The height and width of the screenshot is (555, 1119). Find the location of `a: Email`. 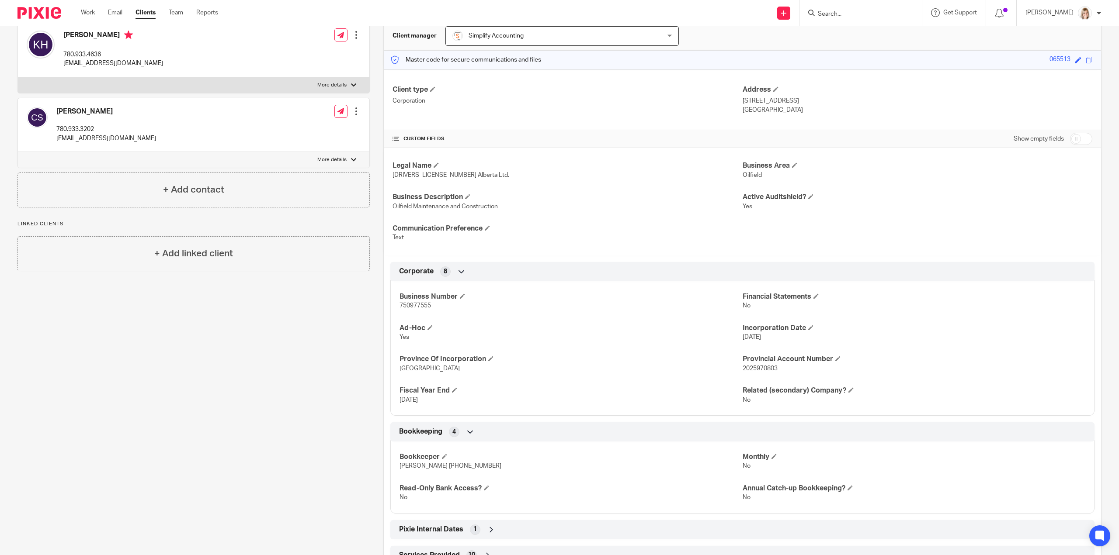

a: Email is located at coordinates (115, 13).